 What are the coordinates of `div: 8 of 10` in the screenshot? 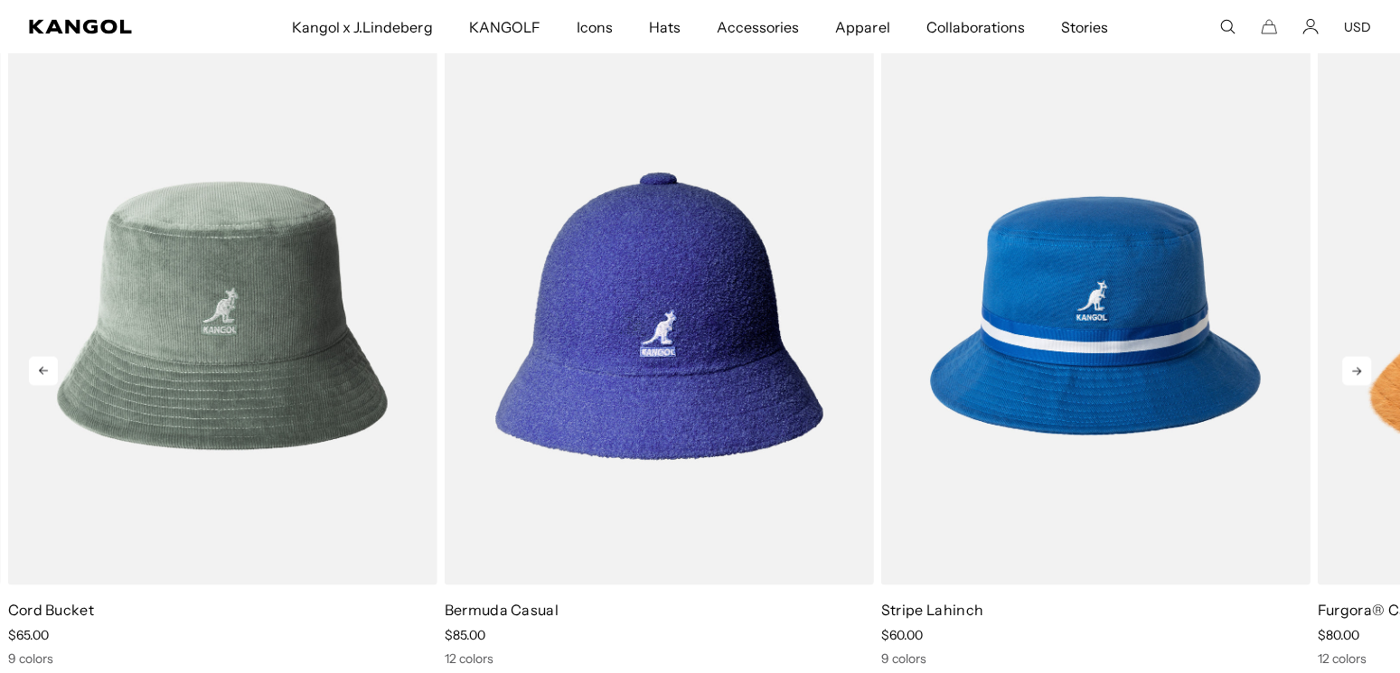 It's located at (1092, 356).